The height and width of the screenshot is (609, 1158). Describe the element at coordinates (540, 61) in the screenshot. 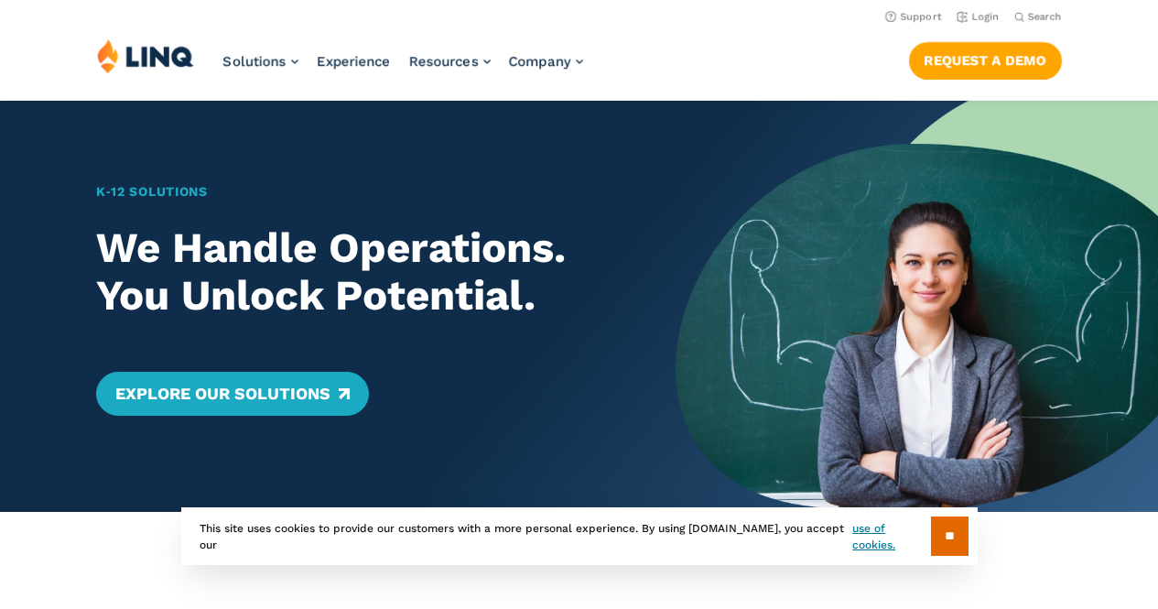

I see `span: Company` at that location.